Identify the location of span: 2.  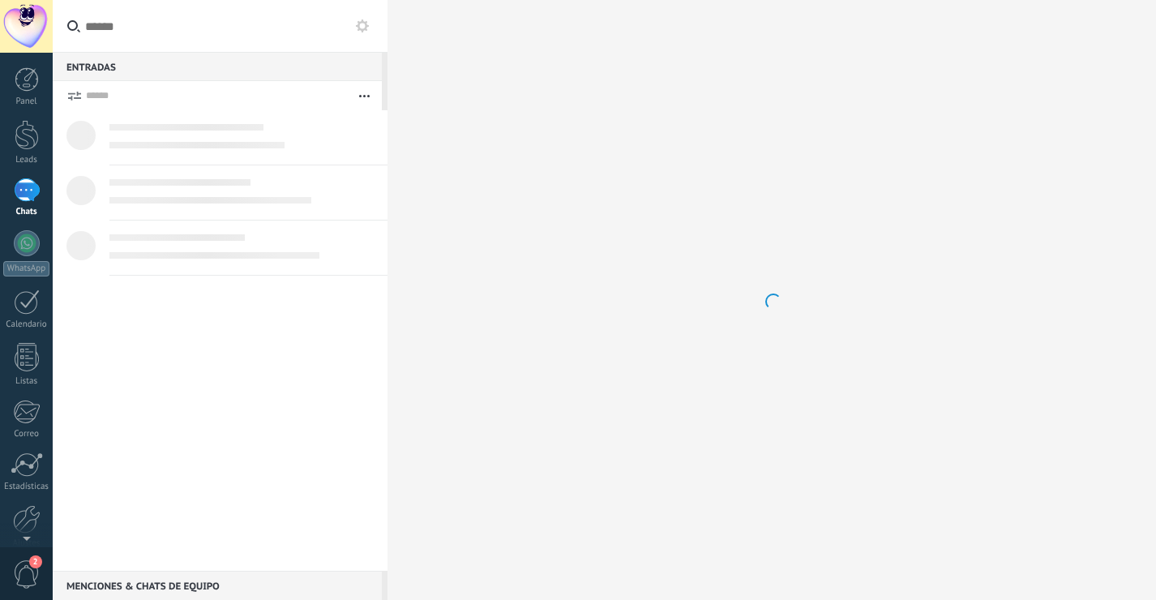
(36, 562).